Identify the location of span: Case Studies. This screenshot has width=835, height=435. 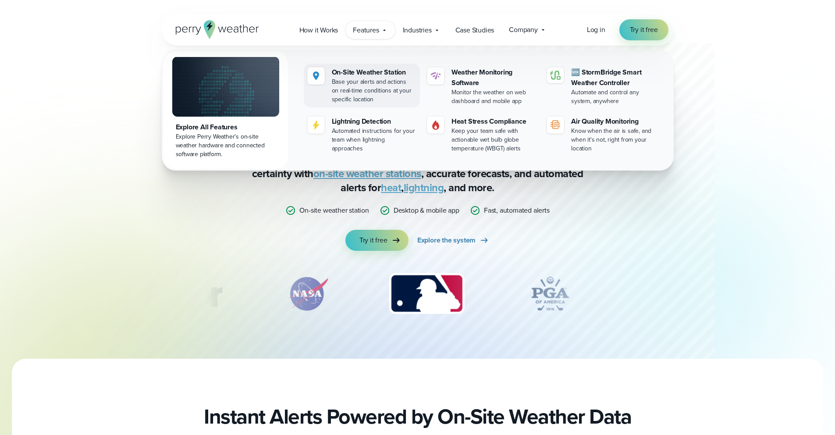
(475, 30).